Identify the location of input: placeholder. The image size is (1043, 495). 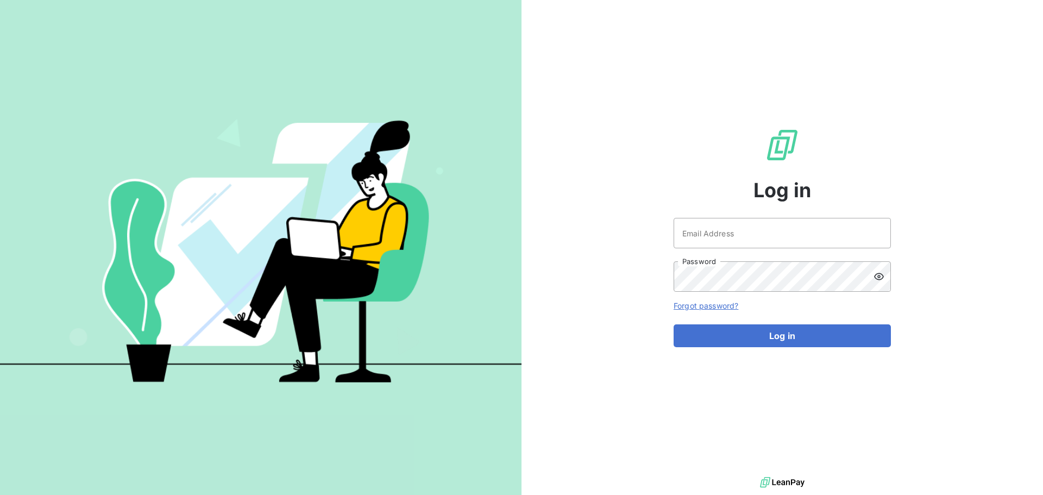
(783, 233).